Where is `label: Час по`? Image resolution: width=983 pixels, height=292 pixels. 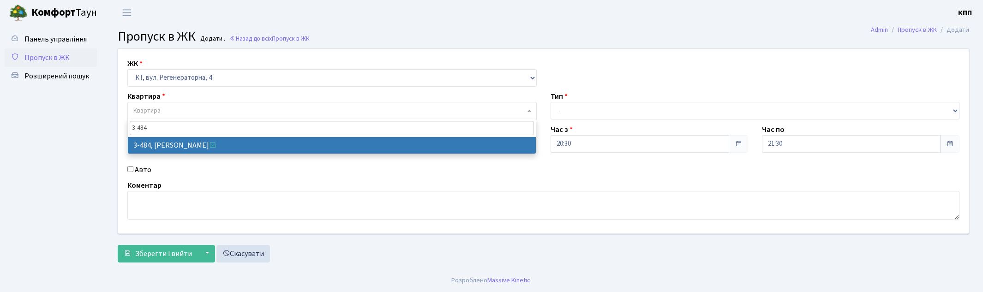 label: Час по is located at coordinates (773, 130).